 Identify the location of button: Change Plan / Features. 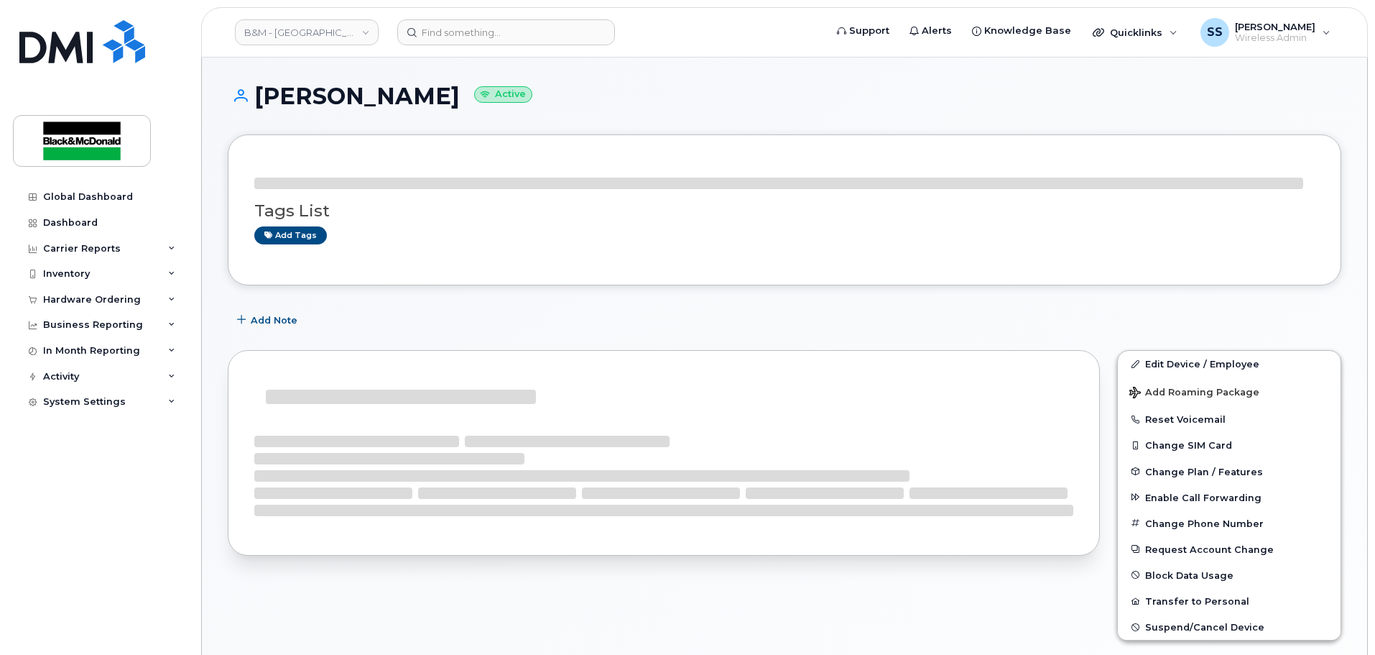
(1229, 471).